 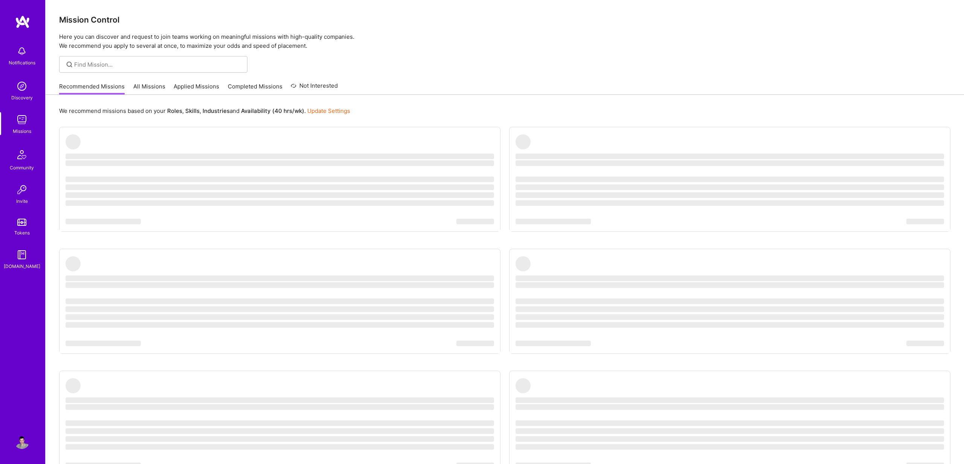 What do you see at coordinates (22, 442) in the screenshot?
I see `a: User Avatar` at bounding box center [22, 442].